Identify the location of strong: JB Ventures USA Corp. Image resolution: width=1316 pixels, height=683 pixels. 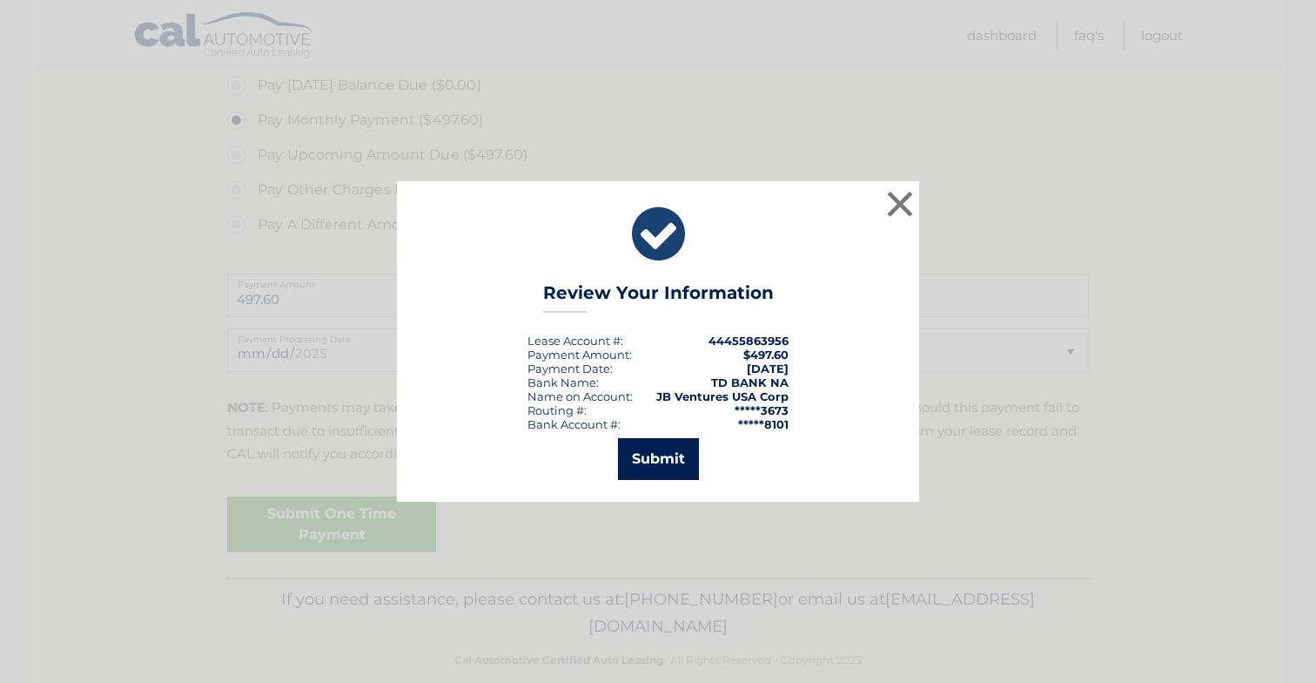
(723, 396).